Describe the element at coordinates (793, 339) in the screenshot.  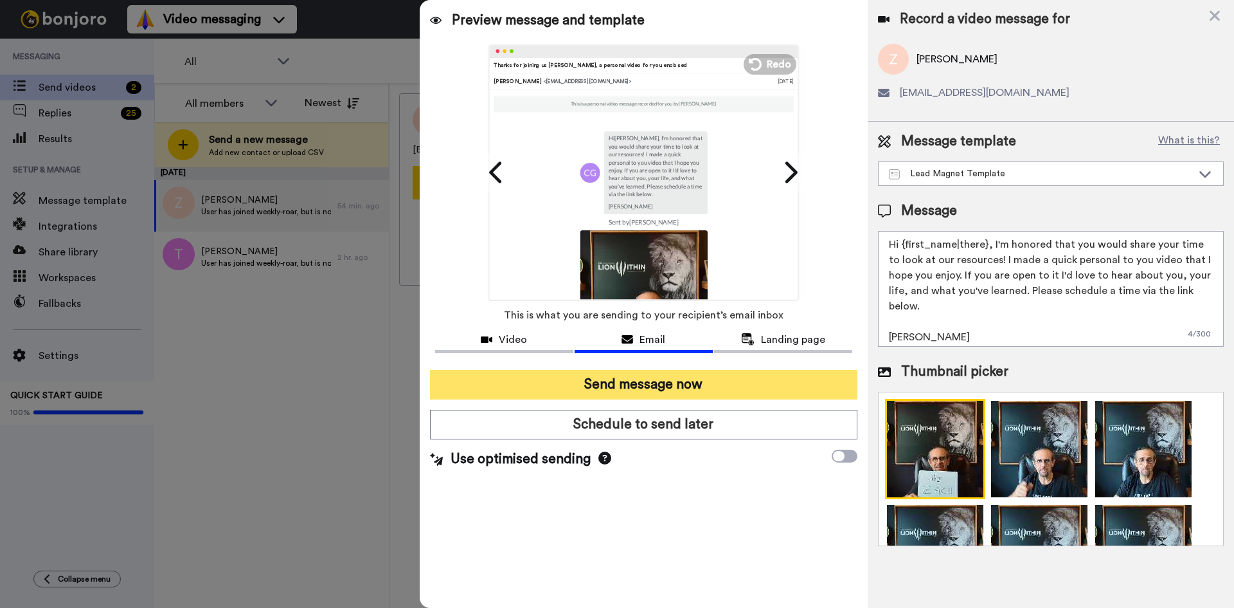
I see `span: Landing page` at that location.